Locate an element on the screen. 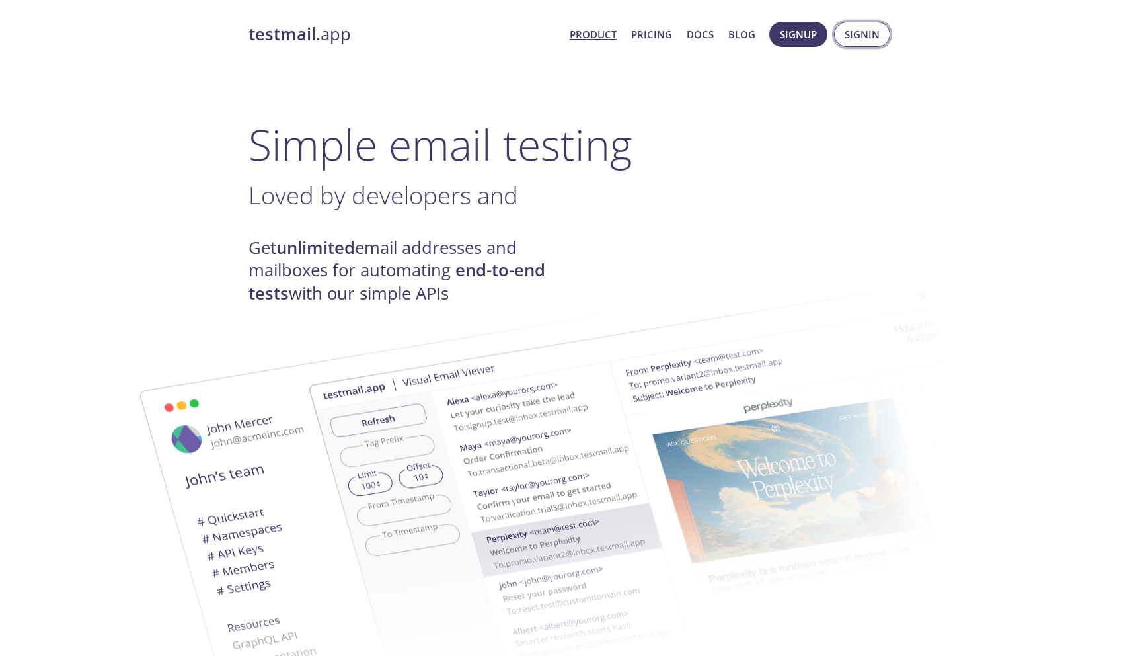  a: Product is located at coordinates (593, 34).